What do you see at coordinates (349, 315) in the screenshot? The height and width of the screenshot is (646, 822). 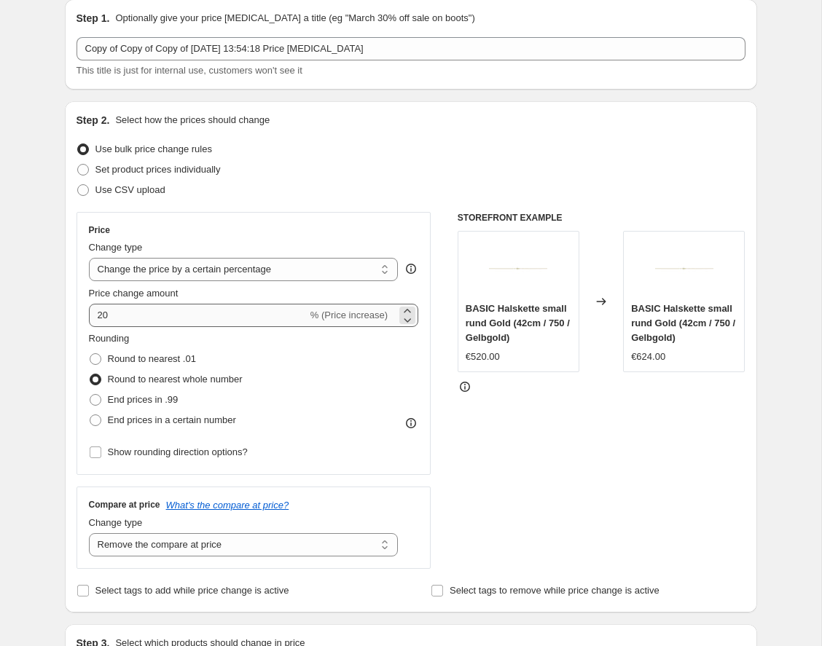 I see `span: % (Price increase)` at bounding box center [349, 315].